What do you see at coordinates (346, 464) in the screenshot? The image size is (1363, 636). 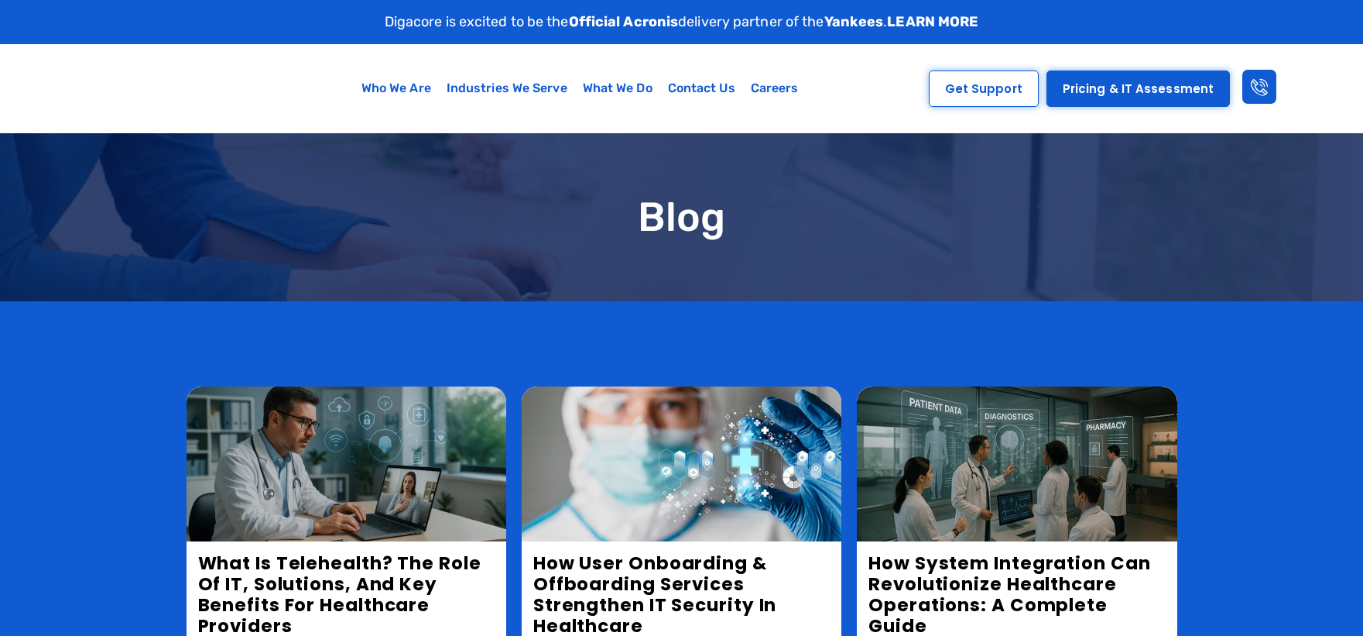 I see `img: What is Telehealth` at bounding box center [346, 464].